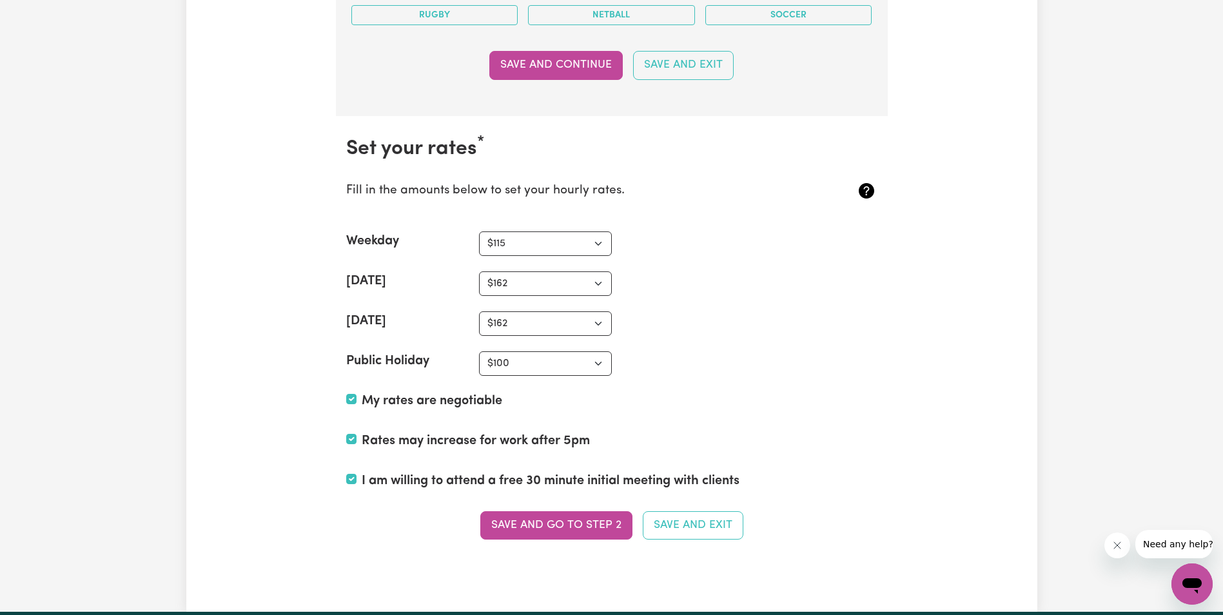  I want to click on button: Soccer, so click(789, 15).